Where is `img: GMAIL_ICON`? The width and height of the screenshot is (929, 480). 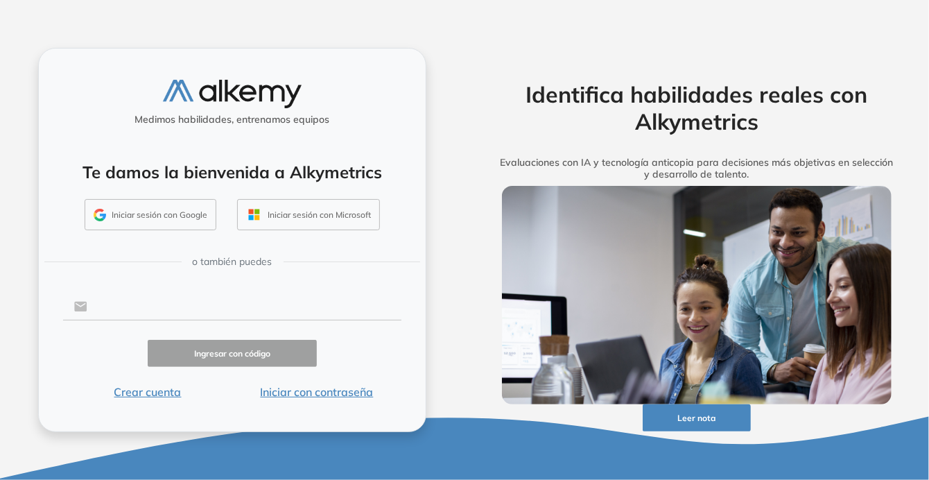 img: GMAIL_ICON is located at coordinates (100, 215).